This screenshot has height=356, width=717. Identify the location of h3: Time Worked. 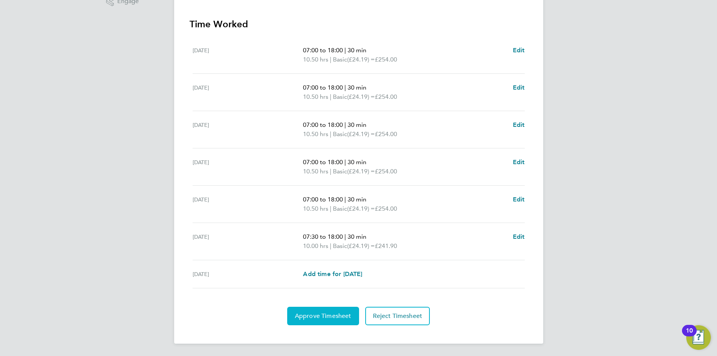
(359, 24).